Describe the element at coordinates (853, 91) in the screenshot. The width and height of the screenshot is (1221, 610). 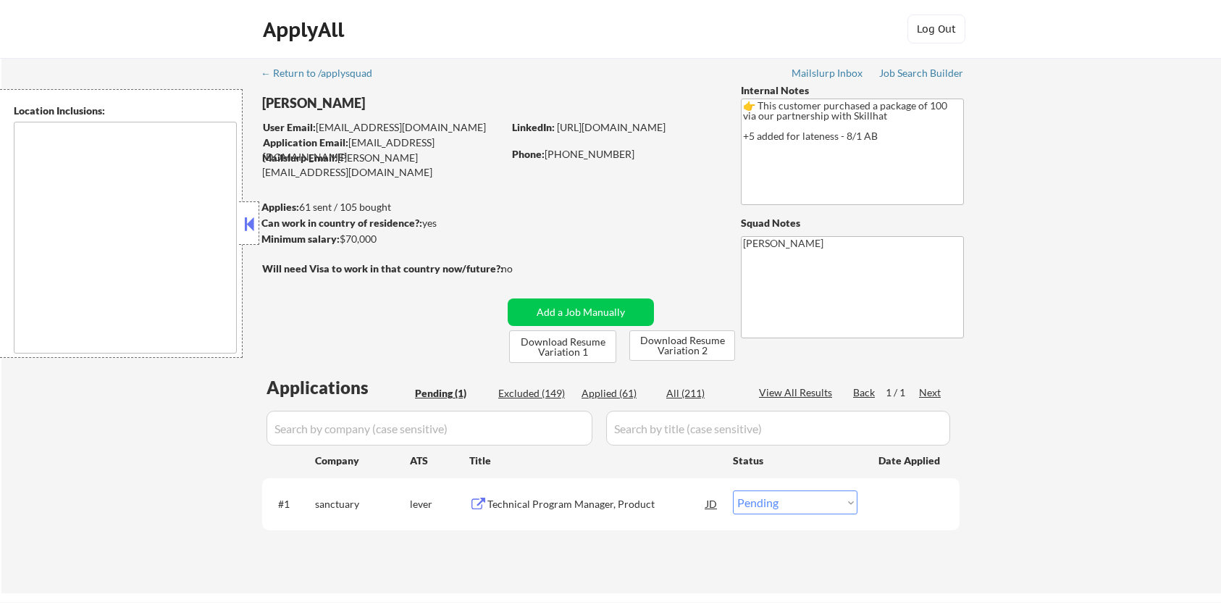
I see `div: Internal Notes` at that location.